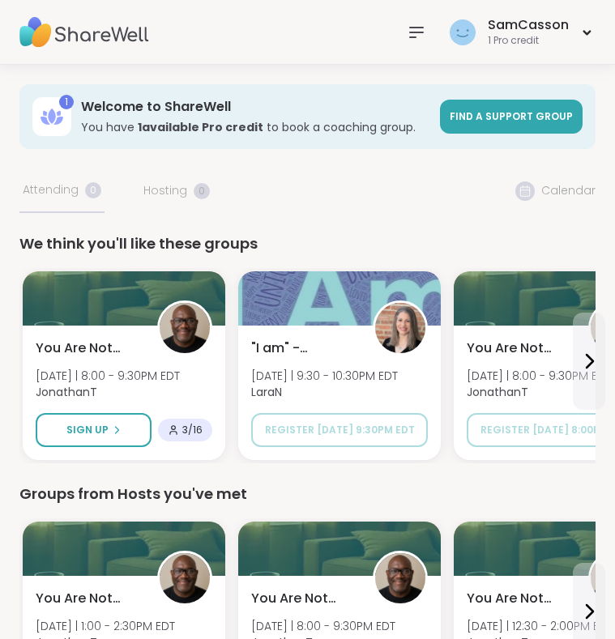 The width and height of the screenshot is (615, 639). Describe the element at coordinates (307, 244) in the screenshot. I see `div: We think you'll like these groups` at that location.